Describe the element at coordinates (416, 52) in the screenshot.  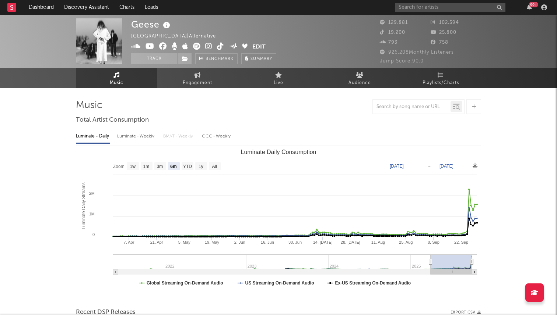
I see `span: 926,208 Monthly Listeners` at that location.